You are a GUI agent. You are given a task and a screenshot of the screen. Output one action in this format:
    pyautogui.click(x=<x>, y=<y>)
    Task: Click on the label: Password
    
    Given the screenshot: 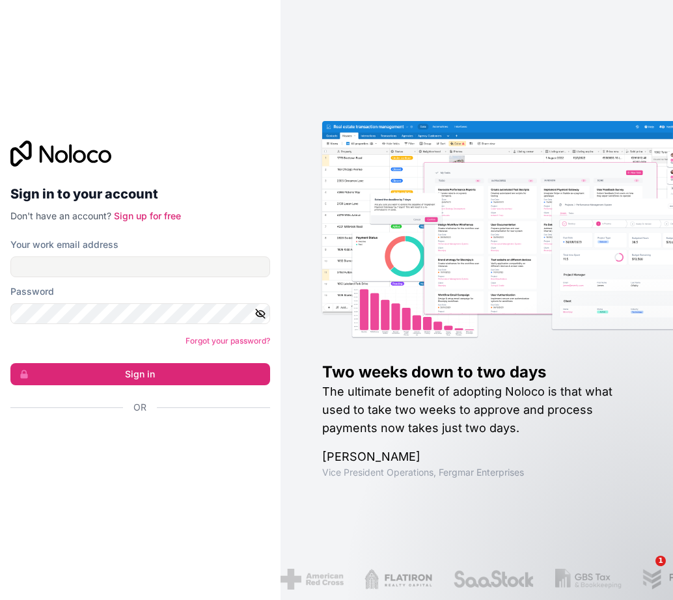 What is the action you would take?
    pyautogui.click(x=32, y=291)
    